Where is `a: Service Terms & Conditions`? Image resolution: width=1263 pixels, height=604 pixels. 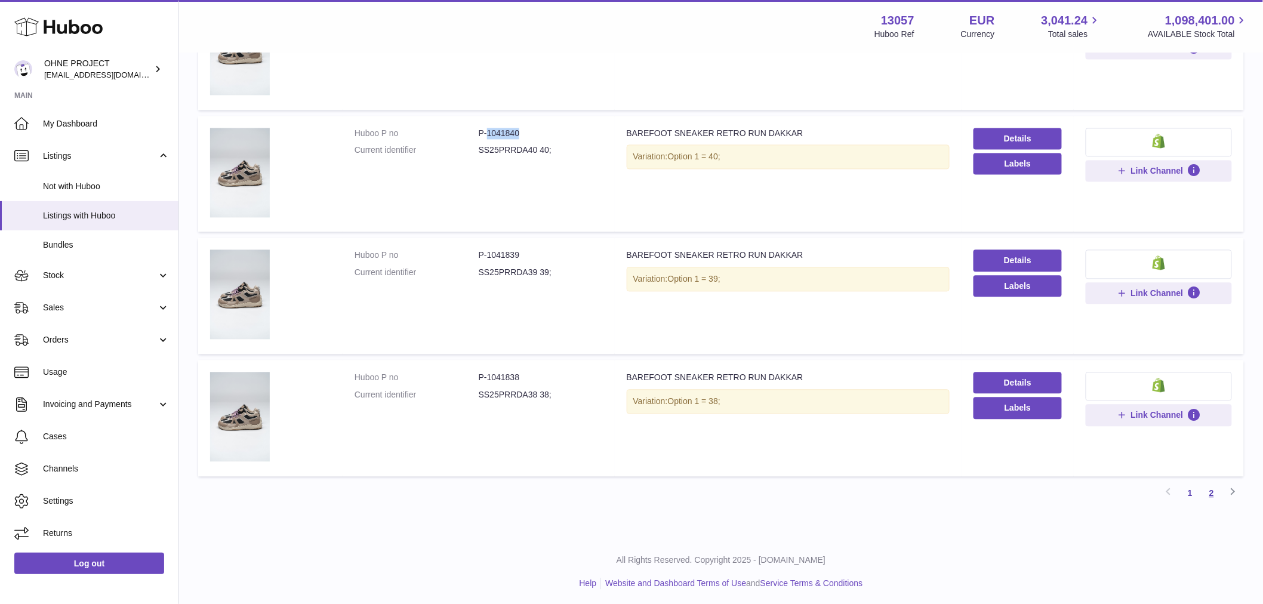 a: Service Terms & Conditions is located at coordinates (812, 583).